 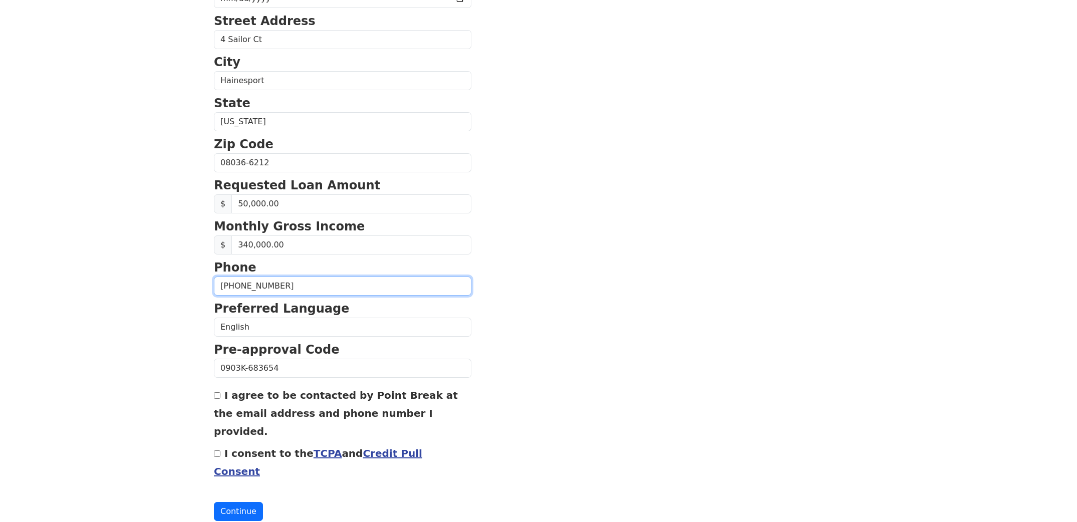 What do you see at coordinates (351, 204) in the screenshot?
I see `input: Requested Loan Amount` at bounding box center [351, 204].